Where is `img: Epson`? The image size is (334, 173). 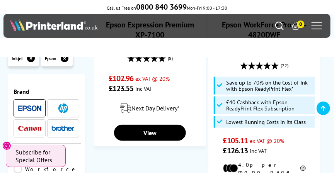 img: Epson is located at coordinates (30, 108).